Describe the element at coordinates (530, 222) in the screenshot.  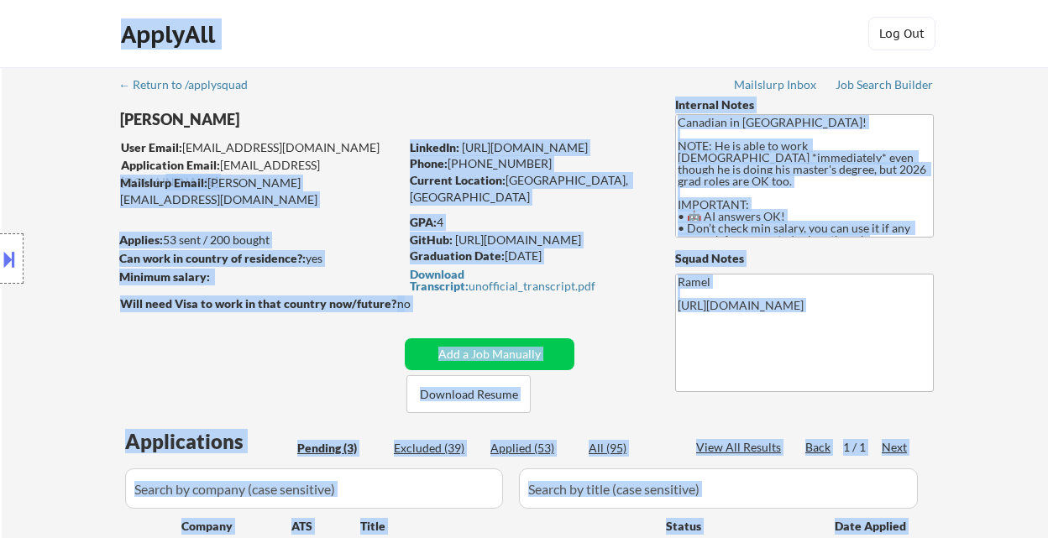
I see `div: 4` at that location.